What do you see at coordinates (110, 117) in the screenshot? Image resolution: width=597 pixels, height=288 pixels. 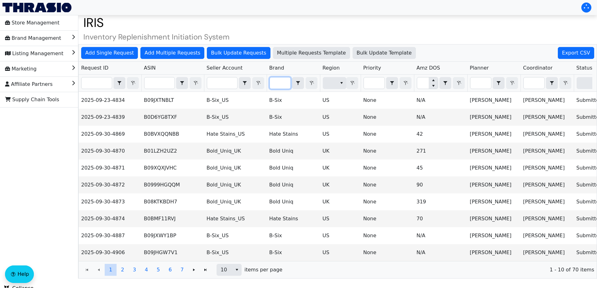 I see `td: 2025-09-23-4839` at bounding box center [110, 117].